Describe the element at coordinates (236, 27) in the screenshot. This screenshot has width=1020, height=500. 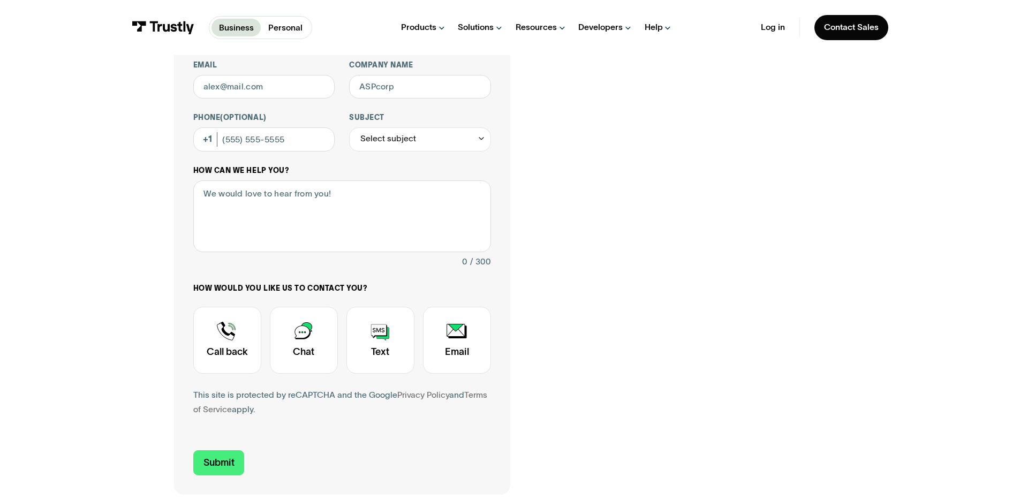
I see `a: Business` at that location.